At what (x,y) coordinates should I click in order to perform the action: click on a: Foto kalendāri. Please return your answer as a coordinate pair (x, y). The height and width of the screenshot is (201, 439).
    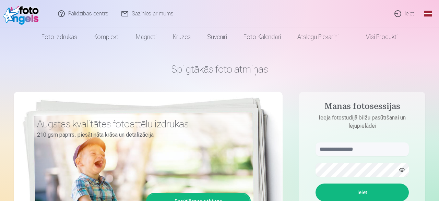
    Looking at the image, I should click on (262, 37).